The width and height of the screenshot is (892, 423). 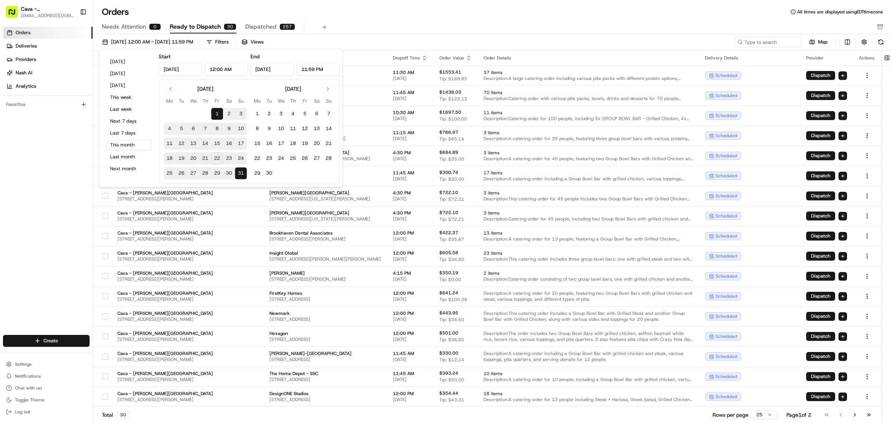 I want to click on img: Nash, so click(x=15, y=15).